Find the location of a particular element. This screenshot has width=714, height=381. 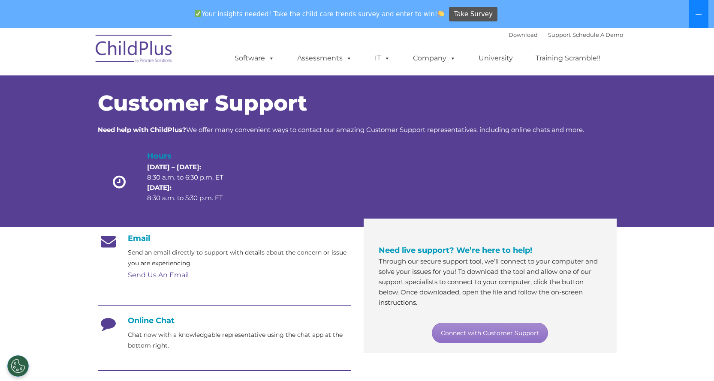

a: Download is located at coordinates (523, 35).